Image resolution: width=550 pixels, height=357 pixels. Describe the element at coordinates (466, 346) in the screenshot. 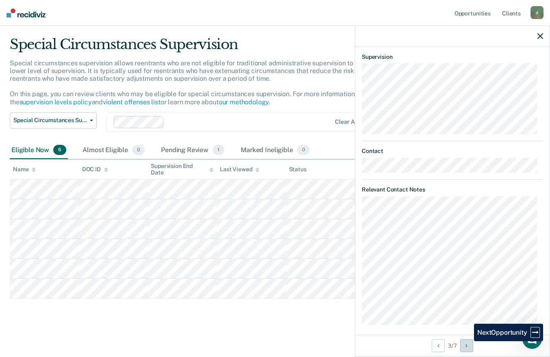

I see `button: Next Opportunity` at that location.